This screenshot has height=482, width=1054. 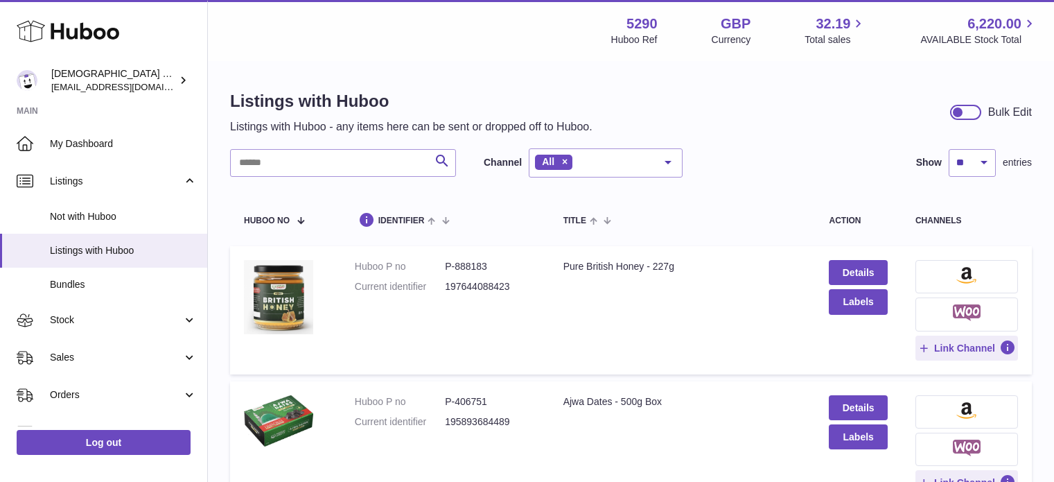 I want to click on span: Bundles, so click(x=123, y=284).